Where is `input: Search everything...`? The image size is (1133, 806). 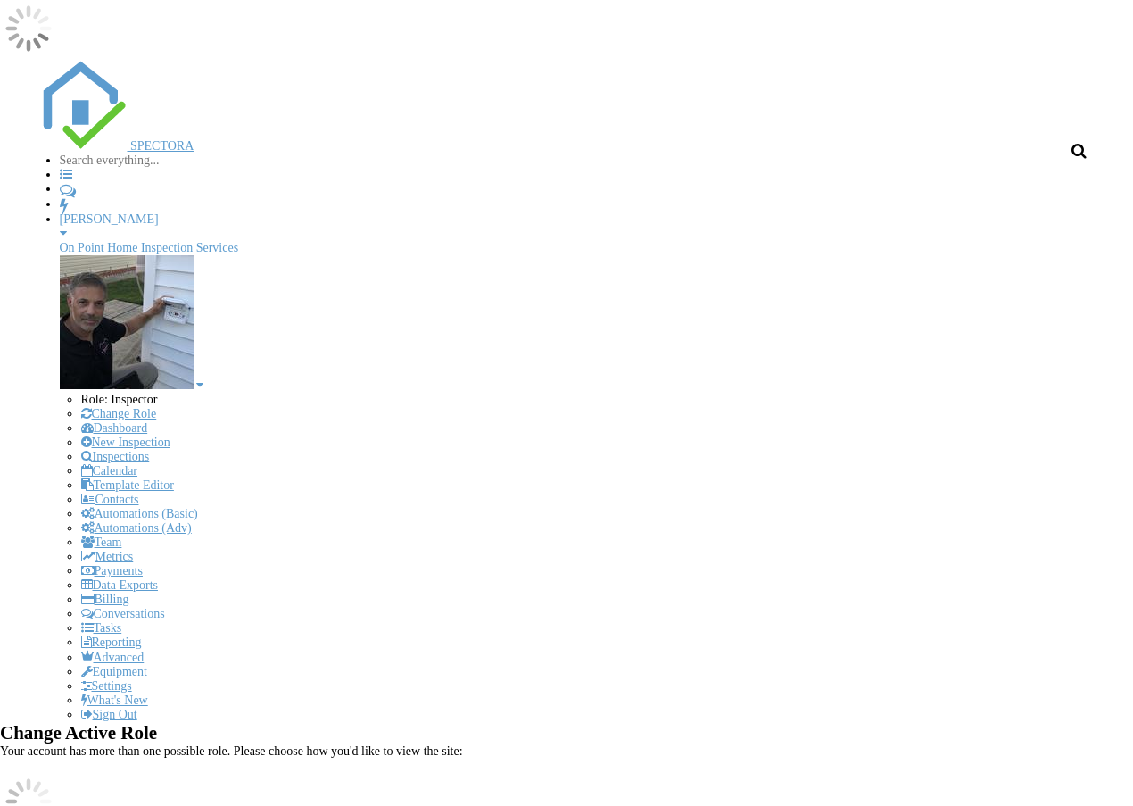
input: Search everything... is located at coordinates (135, 161).